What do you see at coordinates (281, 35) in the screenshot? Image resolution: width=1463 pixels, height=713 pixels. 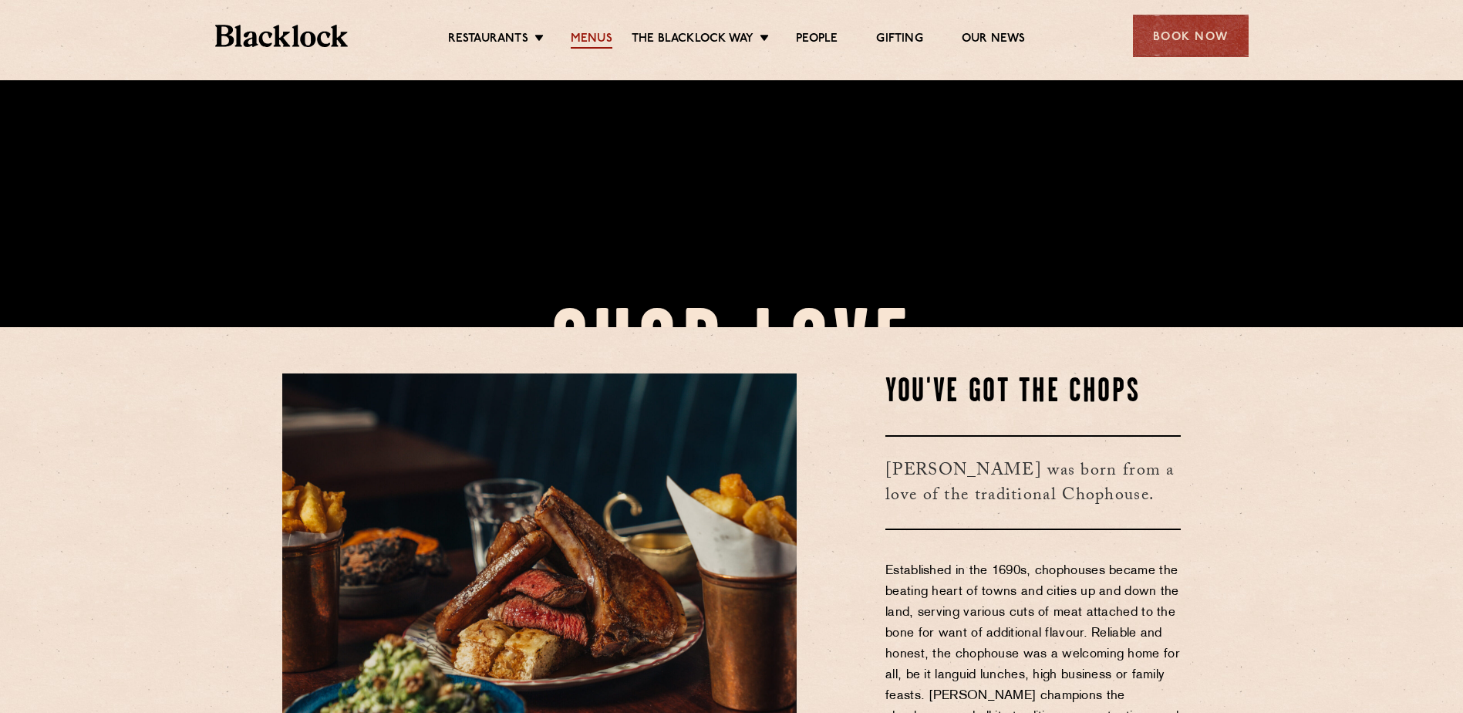 I see `img: BL_Textured_Logo-footer-cropped.svg` at bounding box center [281, 35].